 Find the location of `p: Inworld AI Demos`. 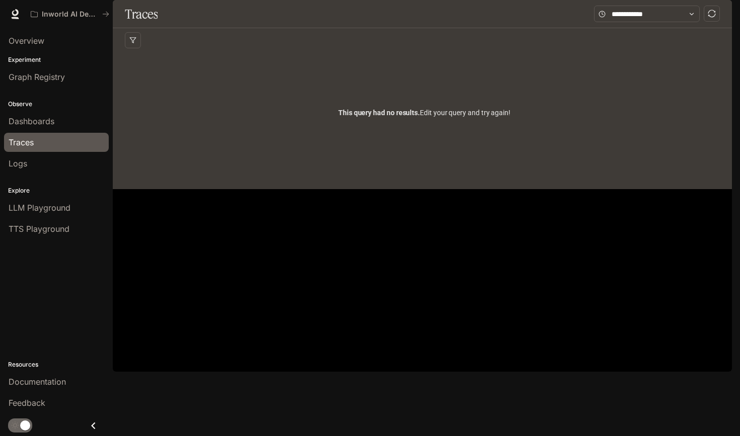

p: Inworld AI Demos is located at coordinates (70, 14).